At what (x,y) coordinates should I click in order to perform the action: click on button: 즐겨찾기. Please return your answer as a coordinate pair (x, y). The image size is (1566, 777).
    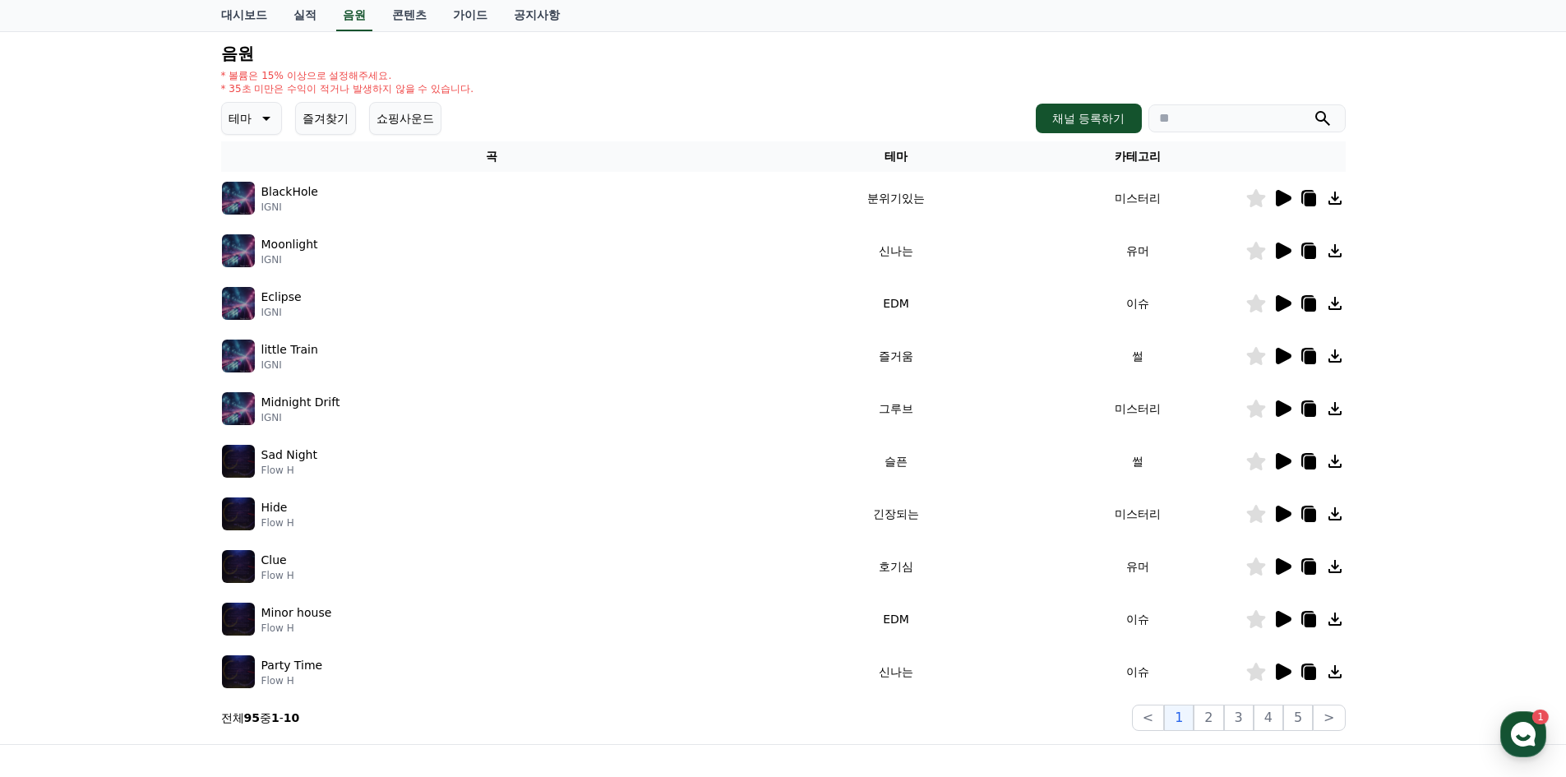
    Looking at the image, I should click on (326, 118).